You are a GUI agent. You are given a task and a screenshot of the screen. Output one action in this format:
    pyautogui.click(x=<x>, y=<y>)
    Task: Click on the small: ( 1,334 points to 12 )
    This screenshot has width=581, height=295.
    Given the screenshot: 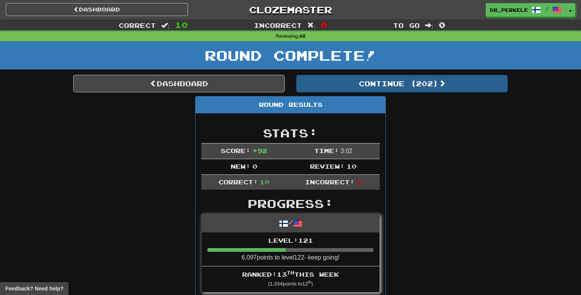 What is the action you would take?
    pyautogui.click(x=290, y=283)
    